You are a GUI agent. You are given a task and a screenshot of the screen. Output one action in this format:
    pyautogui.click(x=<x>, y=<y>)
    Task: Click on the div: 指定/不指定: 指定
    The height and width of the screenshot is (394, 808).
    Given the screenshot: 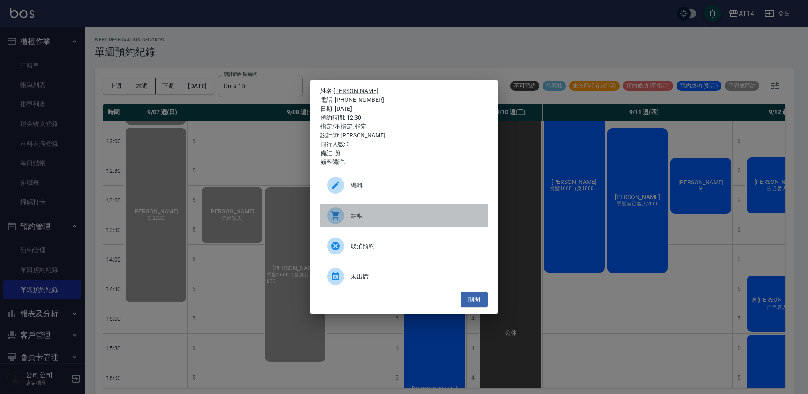 What is the action you would take?
    pyautogui.click(x=404, y=126)
    